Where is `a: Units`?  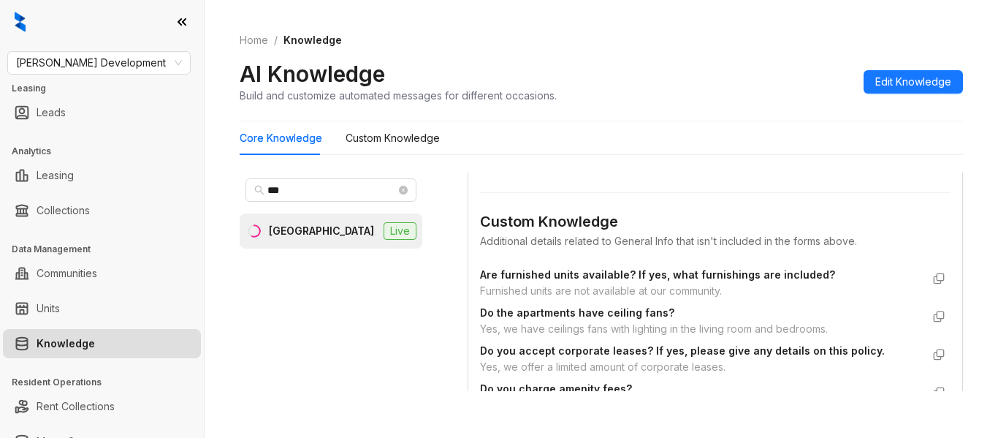 a: Units is located at coordinates (48, 308).